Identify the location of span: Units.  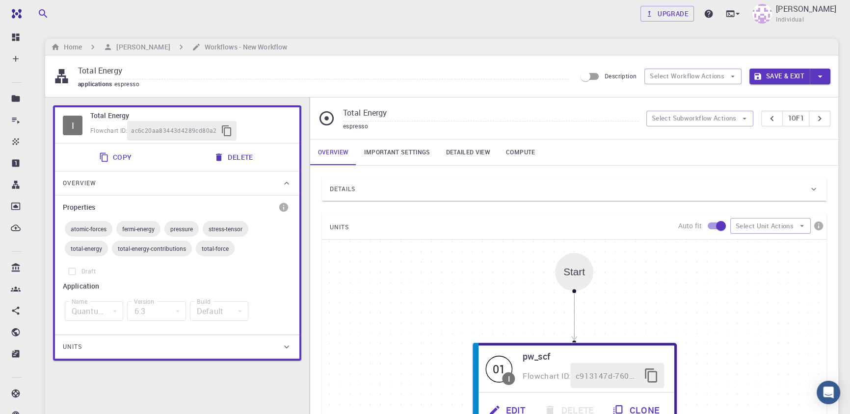
(72, 347).